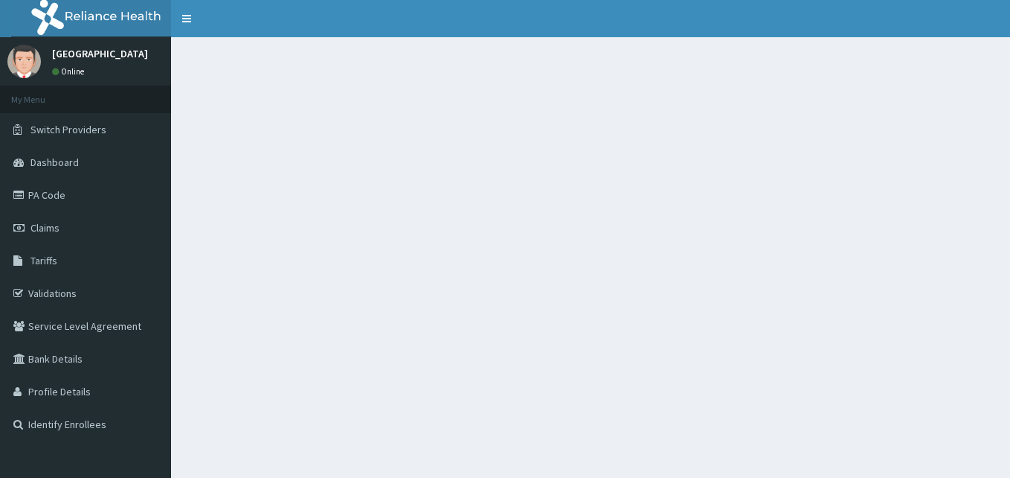 The height and width of the screenshot is (478, 1010). What do you see at coordinates (24, 61) in the screenshot?
I see `img: User Image` at bounding box center [24, 61].